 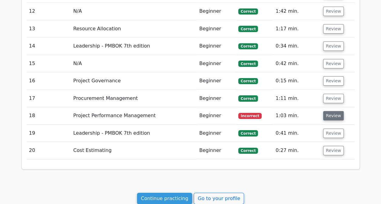 I want to click on td: 16, so click(x=49, y=81).